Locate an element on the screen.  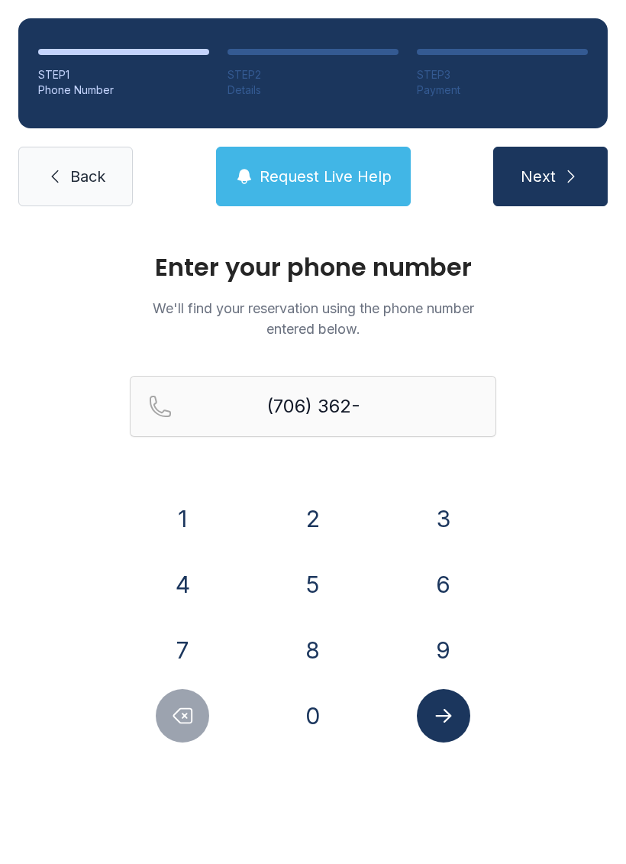
div: Details is located at coordinates (313, 90).